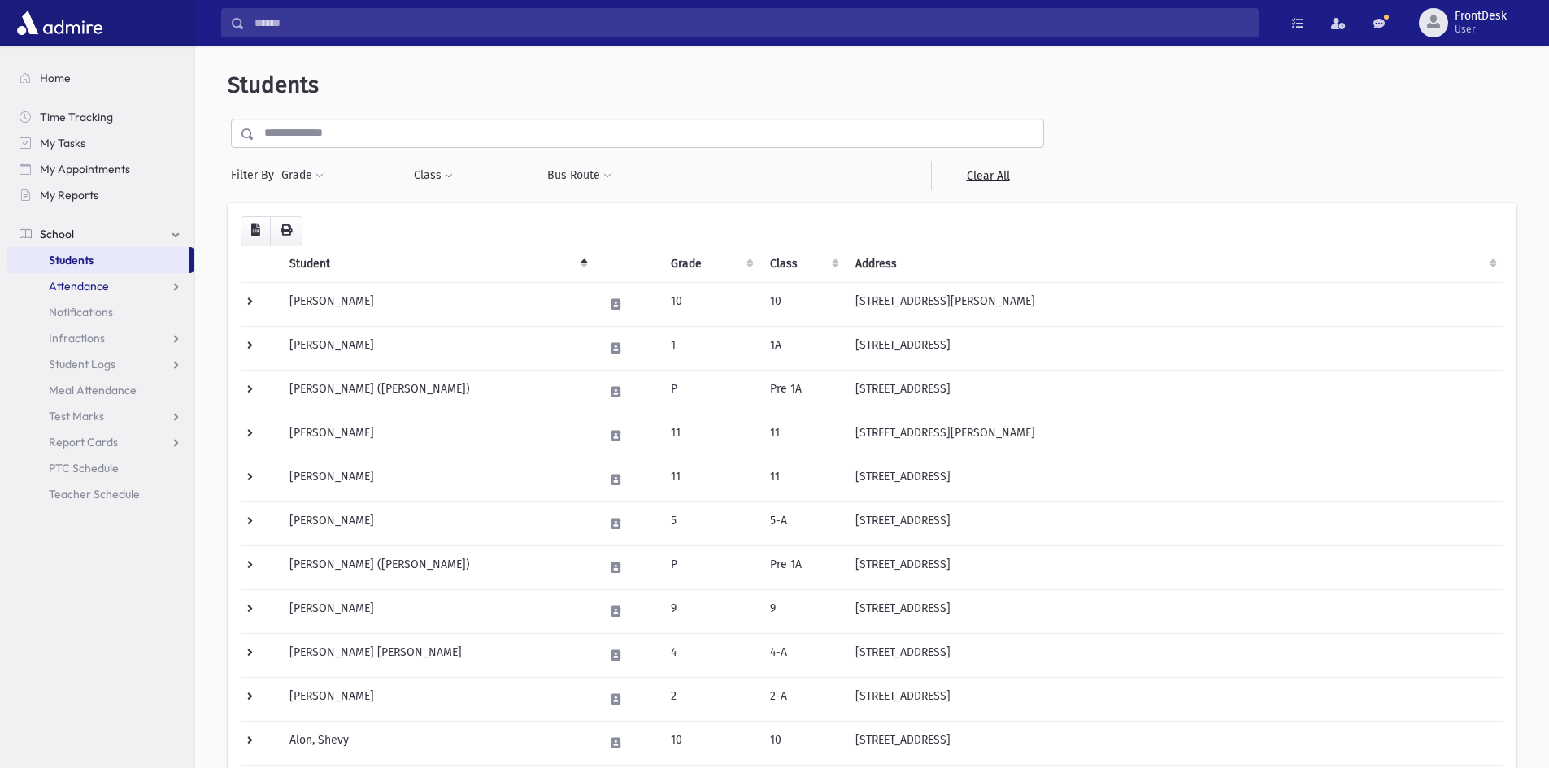 This screenshot has height=768, width=1549. Describe the element at coordinates (100, 494) in the screenshot. I see `a: Teacher Schedule` at that location.